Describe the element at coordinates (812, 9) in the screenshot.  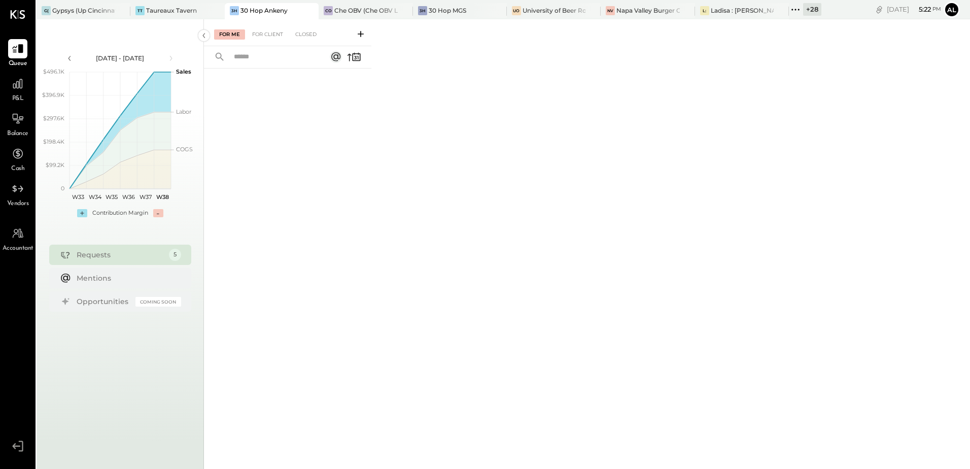
I see `div: + 28` at that location.